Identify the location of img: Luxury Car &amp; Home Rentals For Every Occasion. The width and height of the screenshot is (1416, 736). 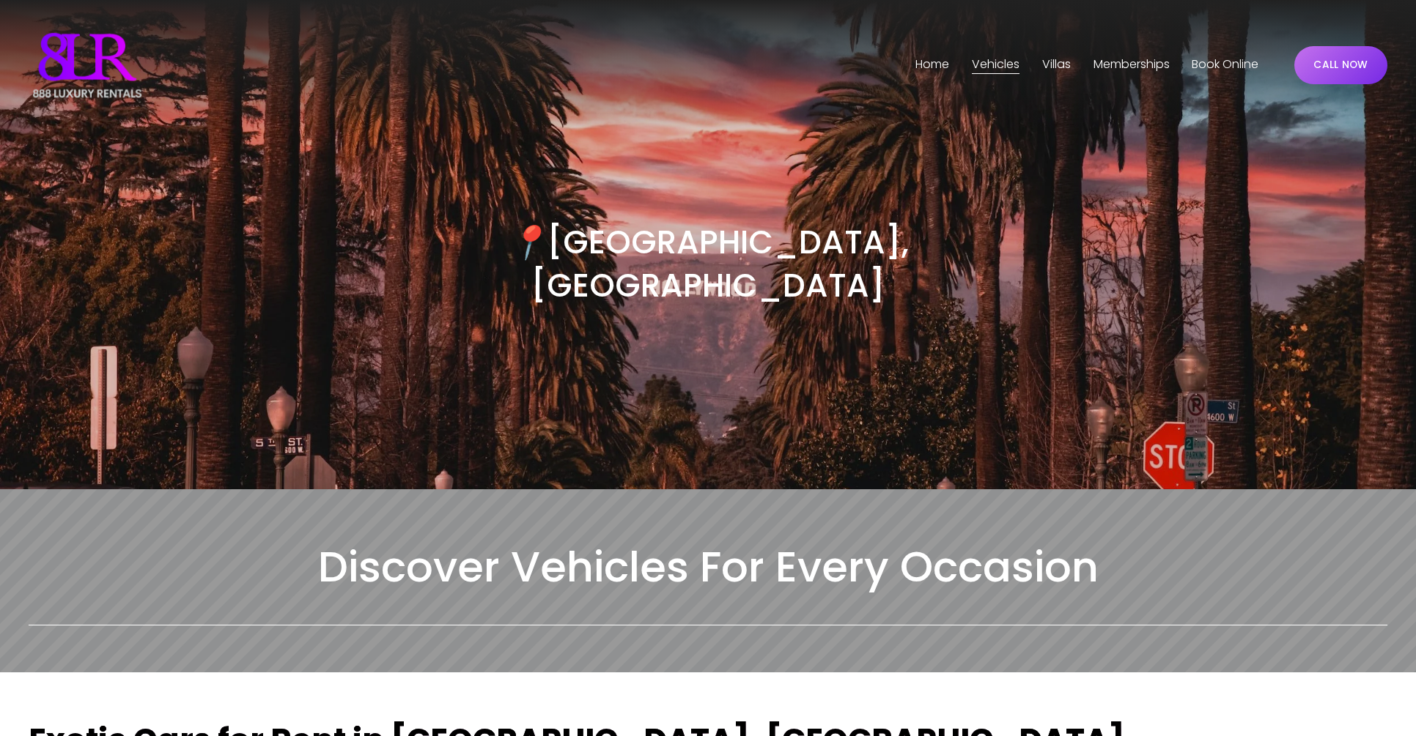
(87, 65).